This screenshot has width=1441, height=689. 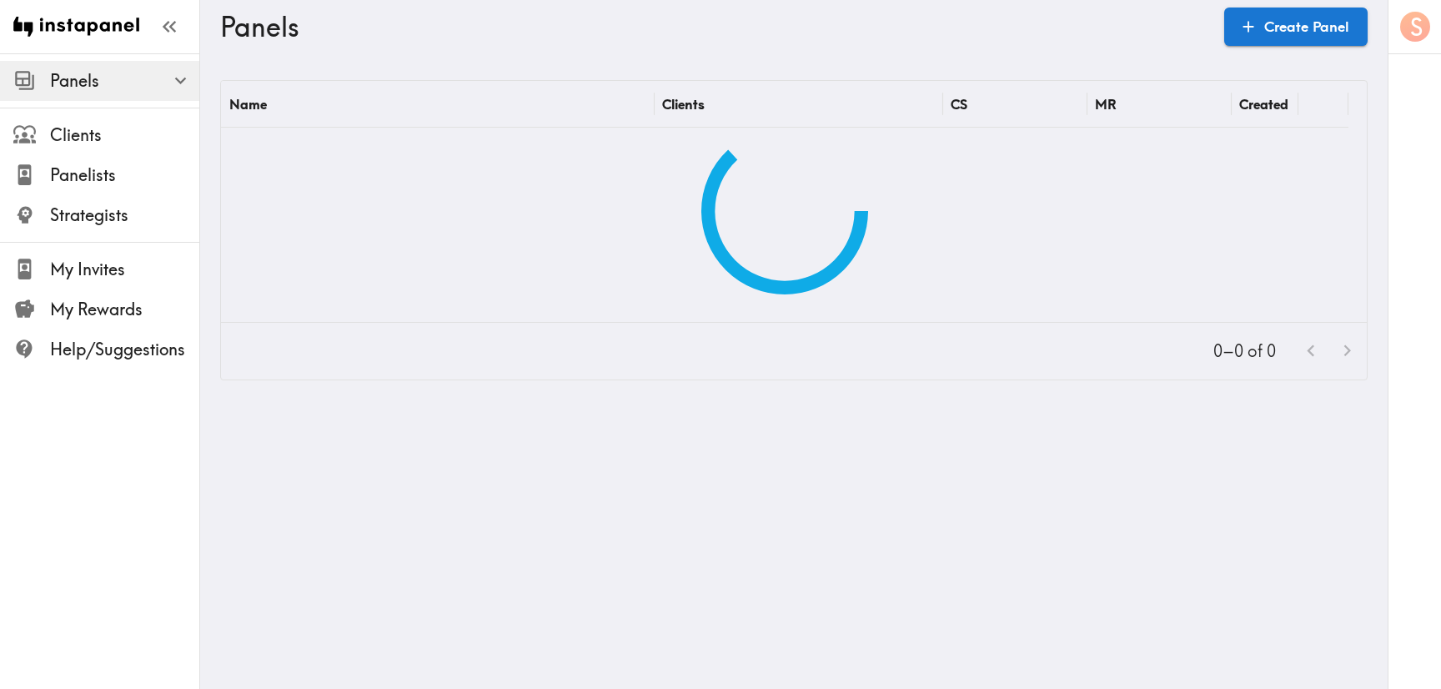 I want to click on div: CS, so click(x=959, y=104).